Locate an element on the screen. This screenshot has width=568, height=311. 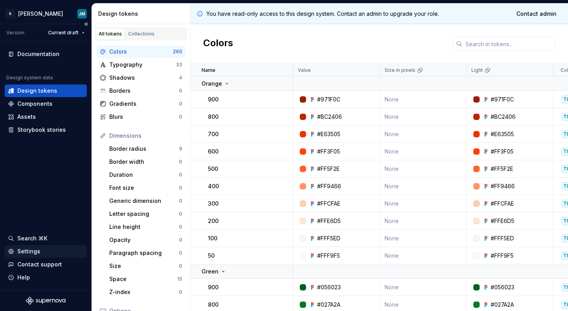
a: Letter spacing0 is located at coordinates (146, 214).